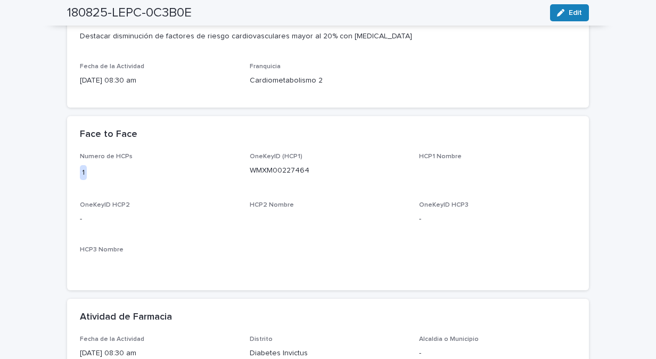 This screenshot has width=656, height=359. What do you see at coordinates (328, 80) in the screenshot?
I see `p: Cardiometabolismo 2` at bounding box center [328, 80].